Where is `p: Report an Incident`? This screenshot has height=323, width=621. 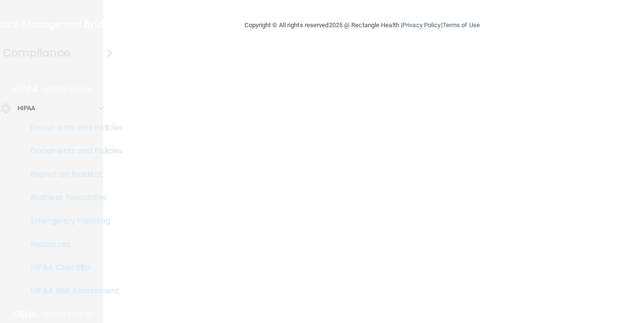
p: Report an Incident is located at coordinates (72, 174).